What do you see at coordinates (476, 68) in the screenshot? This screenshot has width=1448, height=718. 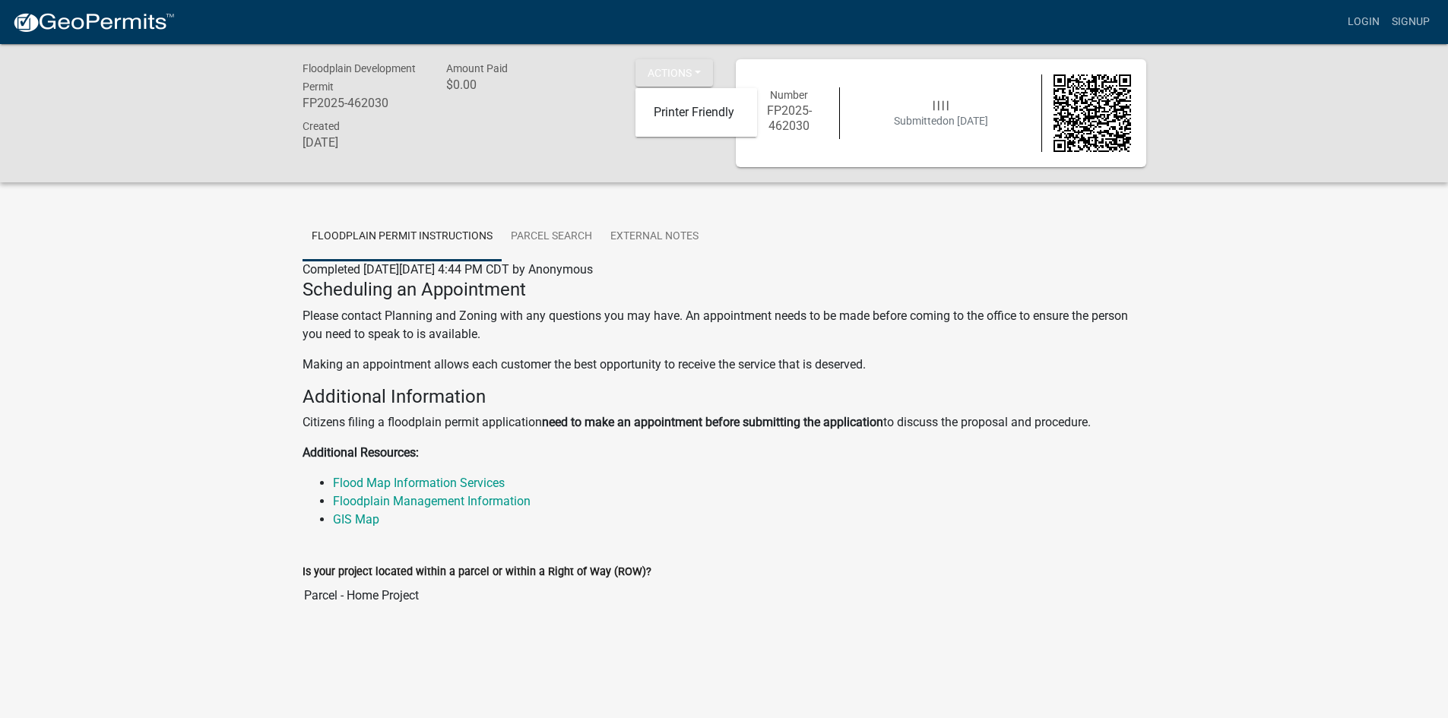 I see `span: Amount Paid` at bounding box center [476, 68].